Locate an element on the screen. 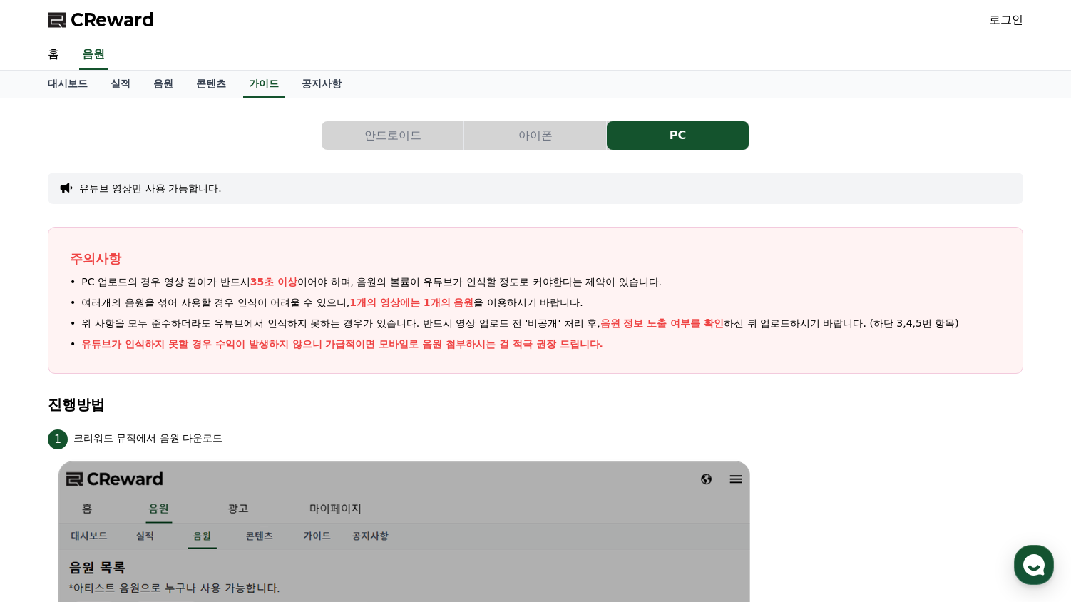 This screenshot has width=1071, height=602. p: 주의사항 is located at coordinates (535, 259).